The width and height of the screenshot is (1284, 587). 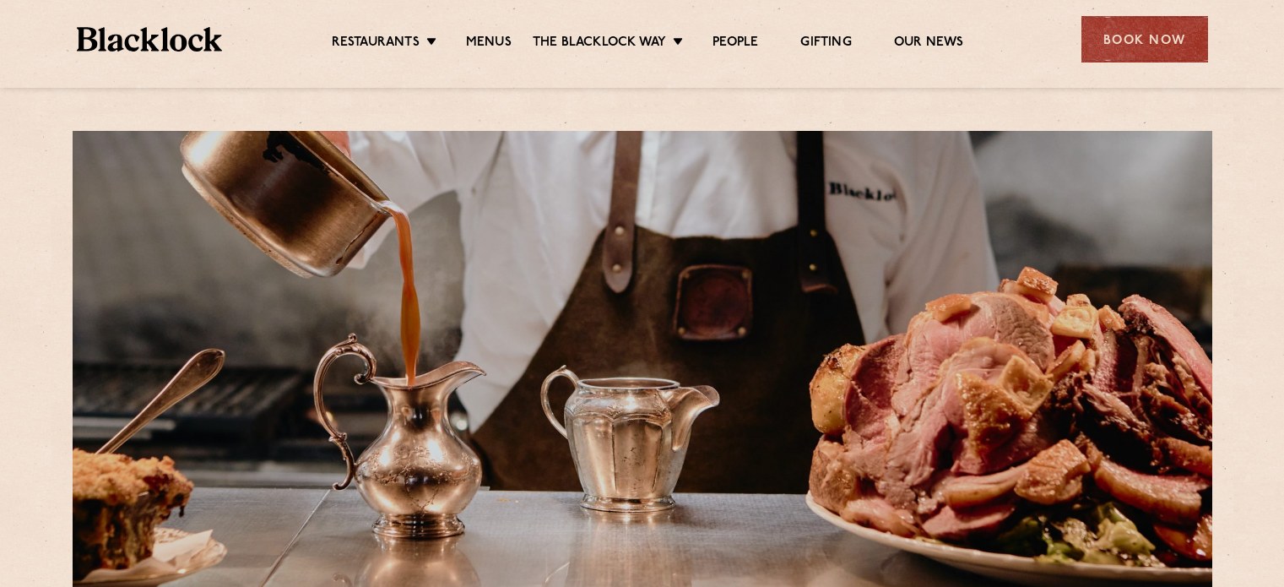 What do you see at coordinates (825, 44) in the screenshot?
I see `a: Gifting` at bounding box center [825, 44].